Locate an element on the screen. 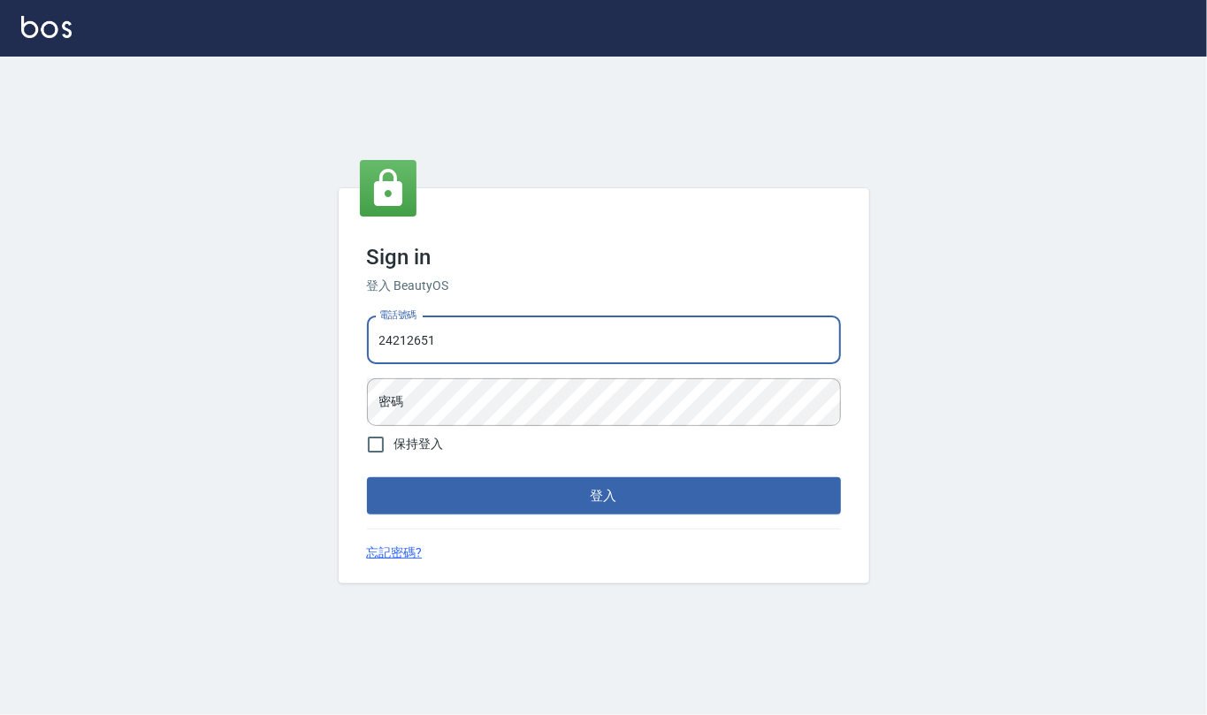 The width and height of the screenshot is (1207, 715). img: Logo is located at coordinates (46, 27).